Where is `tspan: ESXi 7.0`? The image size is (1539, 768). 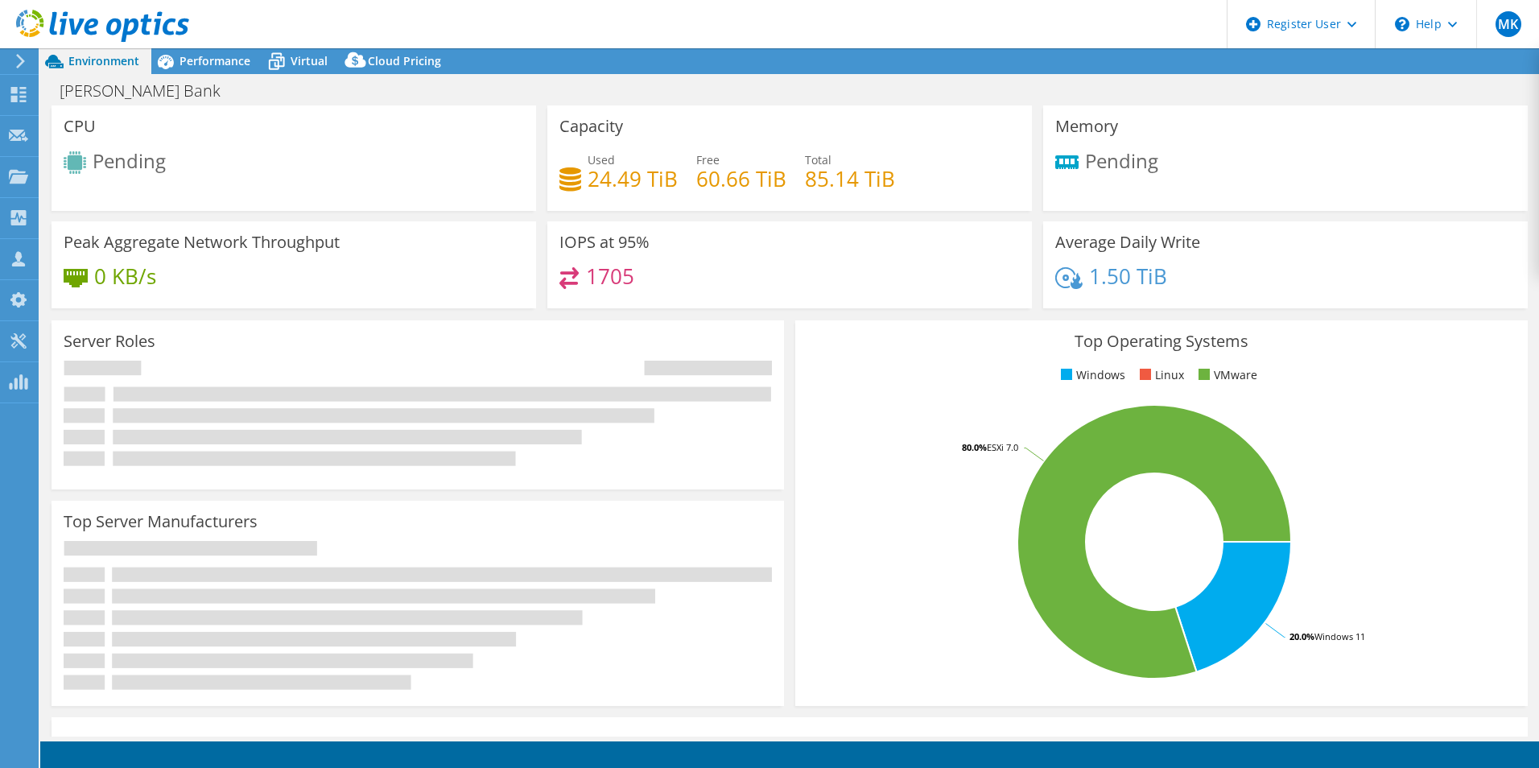
tspan: ESXi 7.0 is located at coordinates (1002, 447).